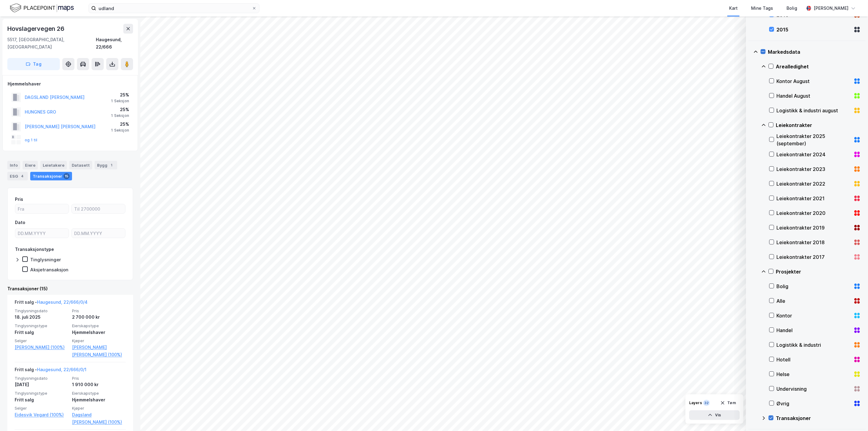 The width and height of the screenshot is (868, 431). Describe the element at coordinates (813, 81) in the screenshot. I see `div: Kontor August` at that location.